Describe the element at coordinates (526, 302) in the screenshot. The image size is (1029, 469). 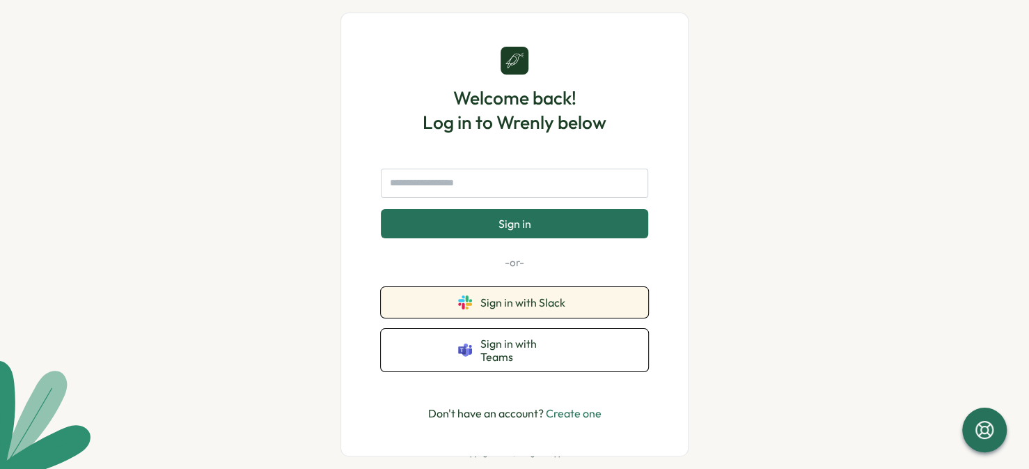
I see `span: Sign in with Slack` at that location.